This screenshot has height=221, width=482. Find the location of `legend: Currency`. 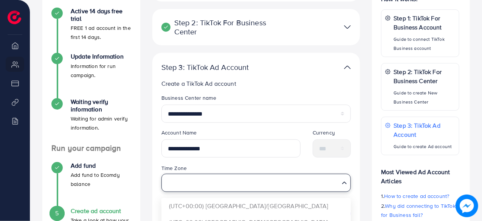

legend: Currency is located at coordinates (331, 134).